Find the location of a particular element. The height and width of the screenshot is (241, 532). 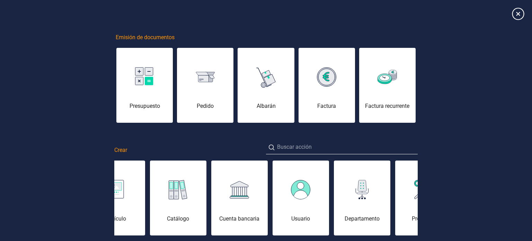

div: Cuenta bancaria is located at coordinates (239, 219).